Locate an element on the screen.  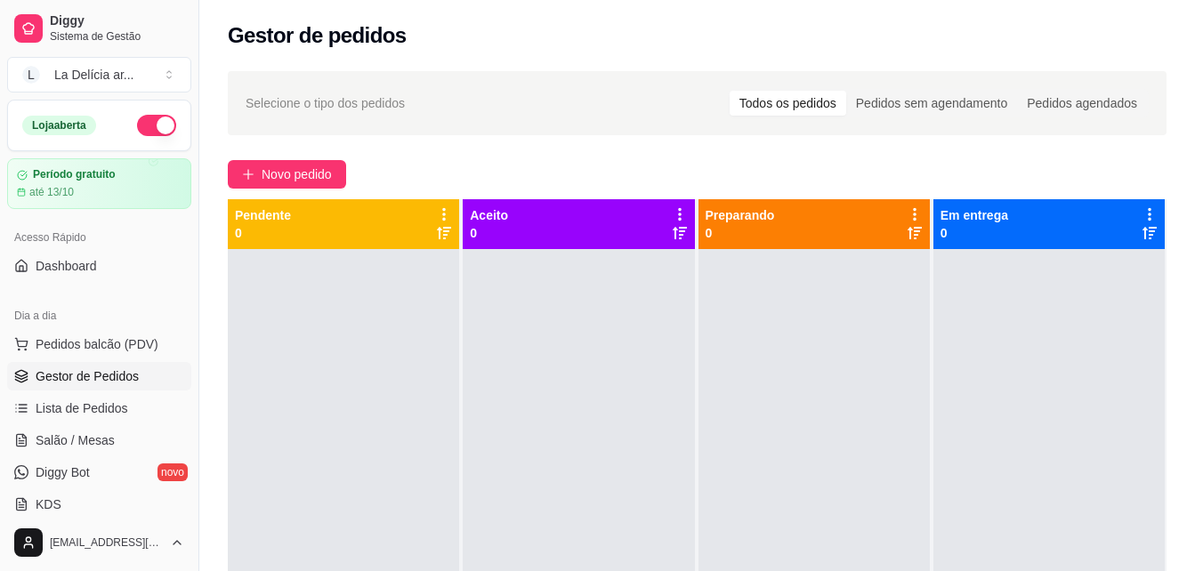
p: Pendente is located at coordinates (262, 215).